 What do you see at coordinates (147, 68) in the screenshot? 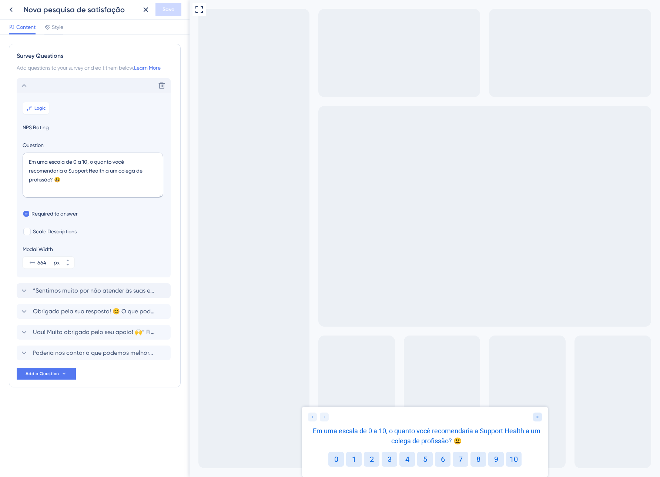
I see `a: Learn More` at bounding box center [147, 68].